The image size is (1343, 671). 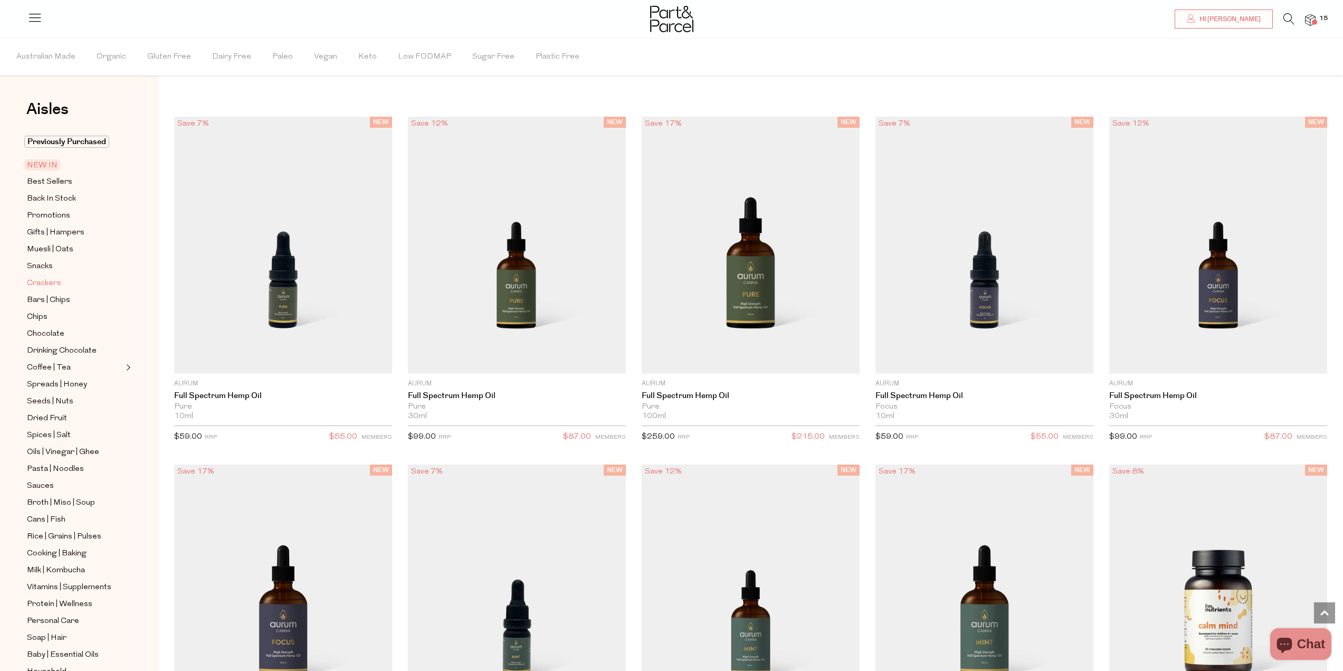 I want to click on span: Personal Care, so click(x=53, y=621).